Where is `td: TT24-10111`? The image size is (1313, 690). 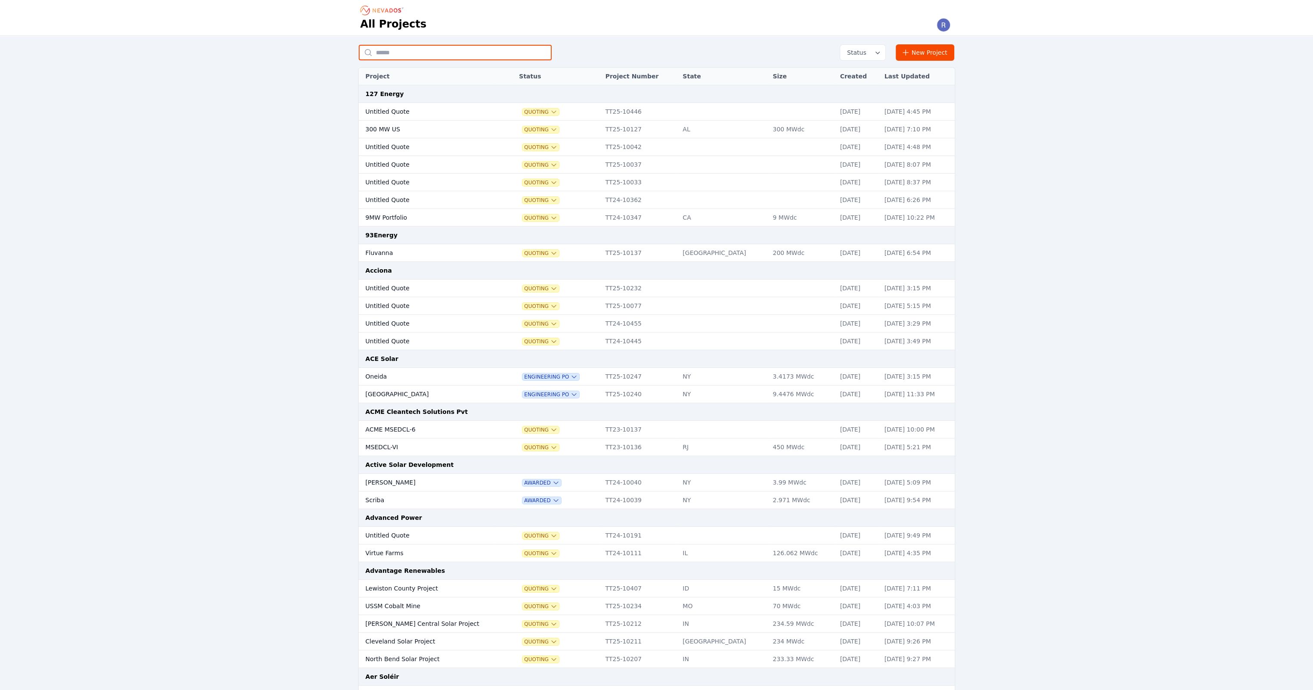
td: TT24-10111 is located at coordinates (640, 553).